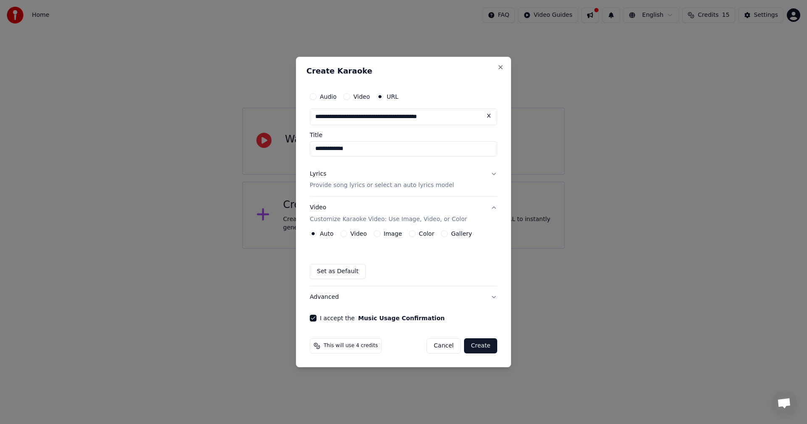 The width and height of the screenshot is (807, 424). I want to click on button: Advanced, so click(404, 297).